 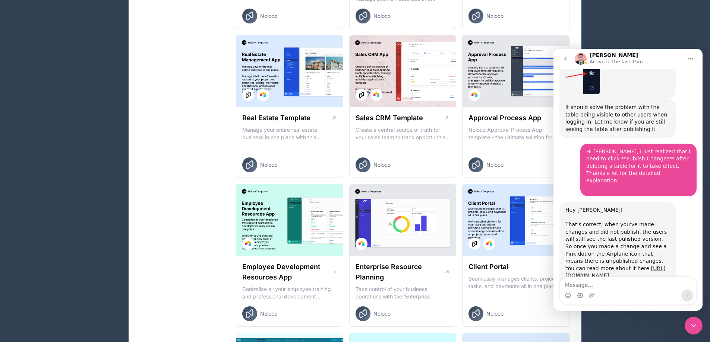 I want to click on h1: Approval Process App, so click(x=504, y=118).